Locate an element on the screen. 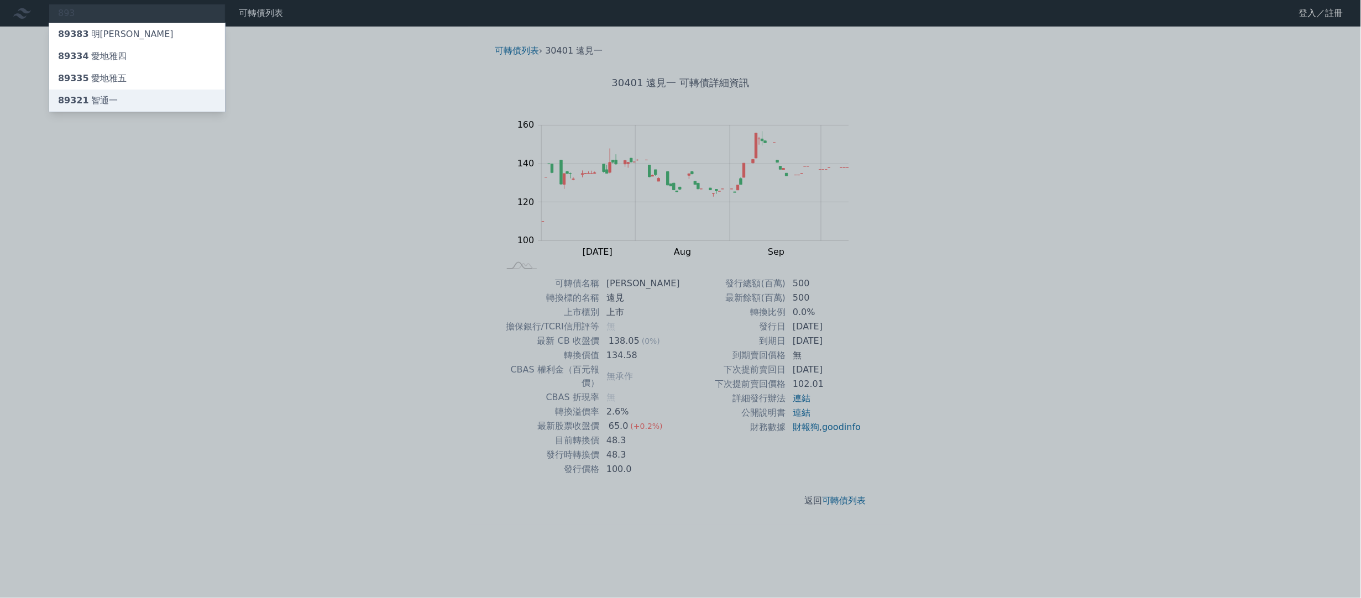 The height and width of the screenshot is (598, 1361). span: 89334 is located at coordinates (74, 56).